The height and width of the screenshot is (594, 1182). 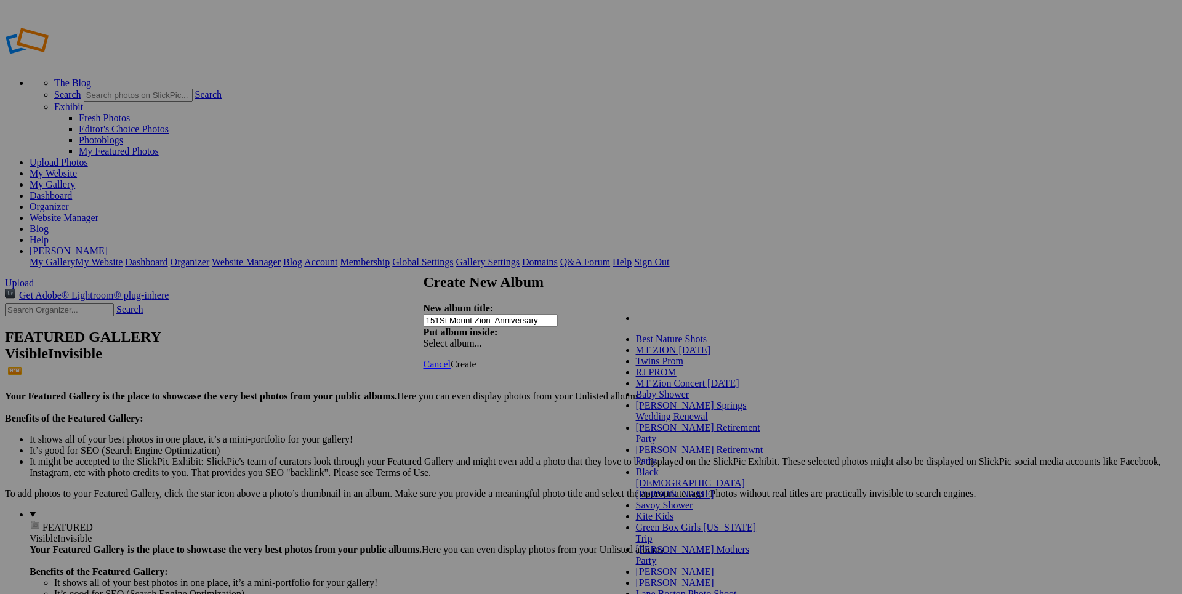 I want to click on span: Select album..., so click(x=453, y=343).